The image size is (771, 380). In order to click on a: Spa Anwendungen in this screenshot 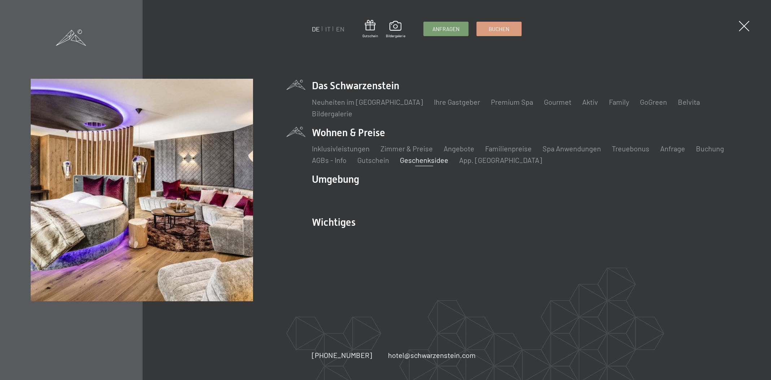, I will do `click(572, 148)`.